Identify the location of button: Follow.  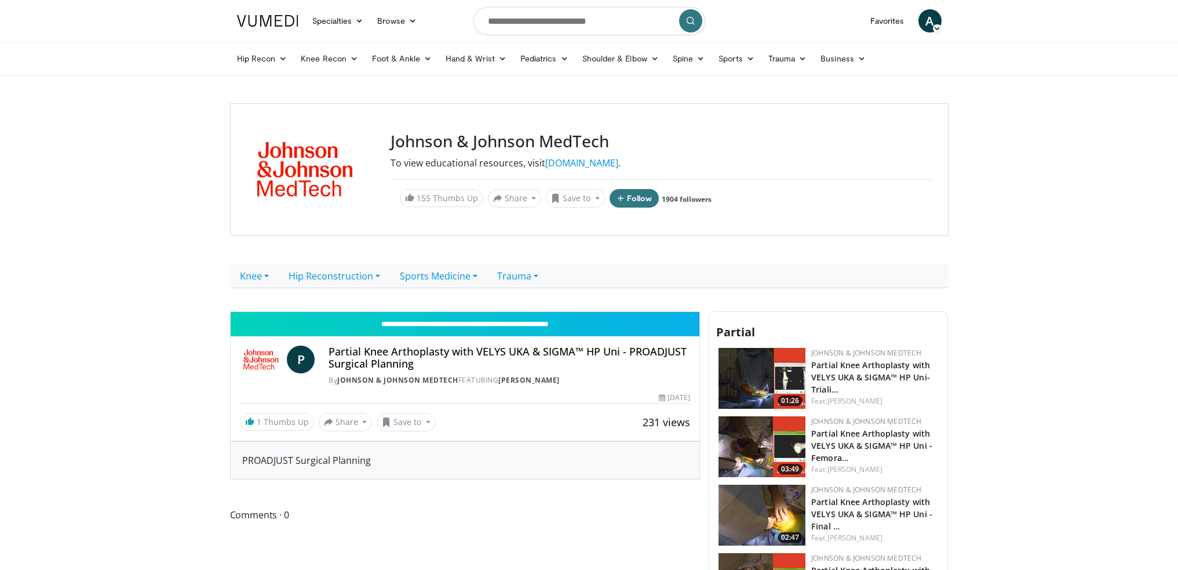
(634, 198).